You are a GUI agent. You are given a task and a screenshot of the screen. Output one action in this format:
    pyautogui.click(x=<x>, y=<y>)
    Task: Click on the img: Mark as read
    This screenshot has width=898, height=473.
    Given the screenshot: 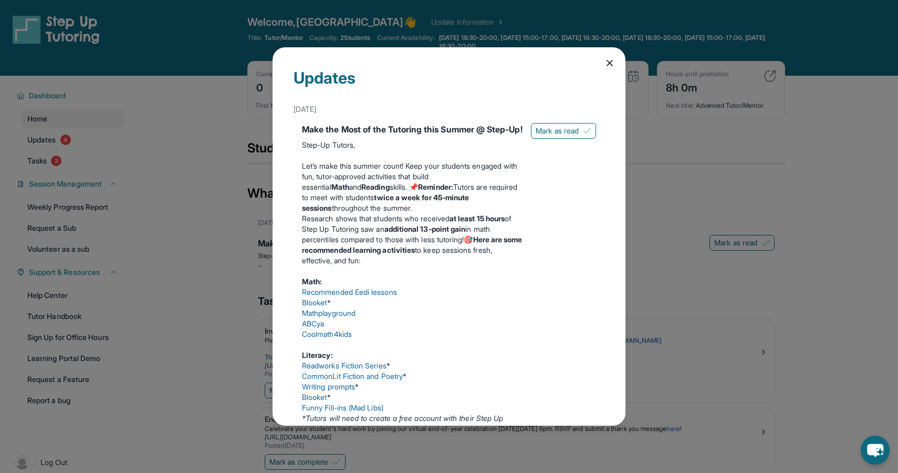 What is the action you would take?
    pyautogui.click(x=587, y=131)
    